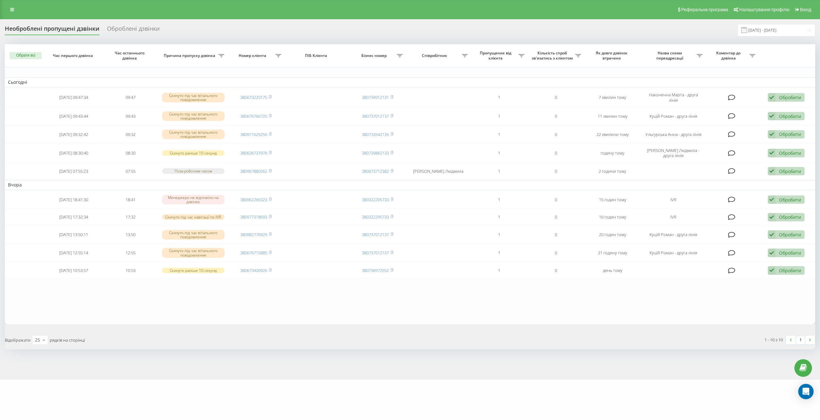 The height and width of the screenshot is (420, 820). Describe the element at coordinates (254, 217) in the screenshot. I see `a: 380977318693` at that location.